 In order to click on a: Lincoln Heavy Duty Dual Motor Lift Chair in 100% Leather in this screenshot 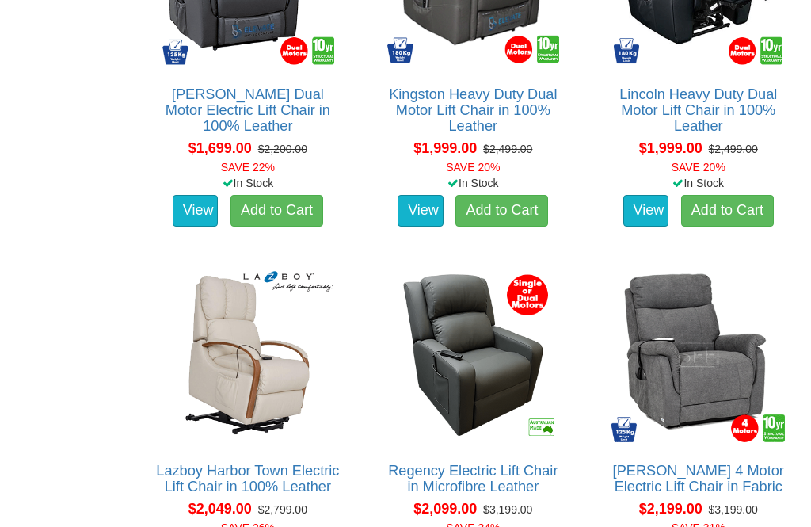, I will do `click(698, 110)`.